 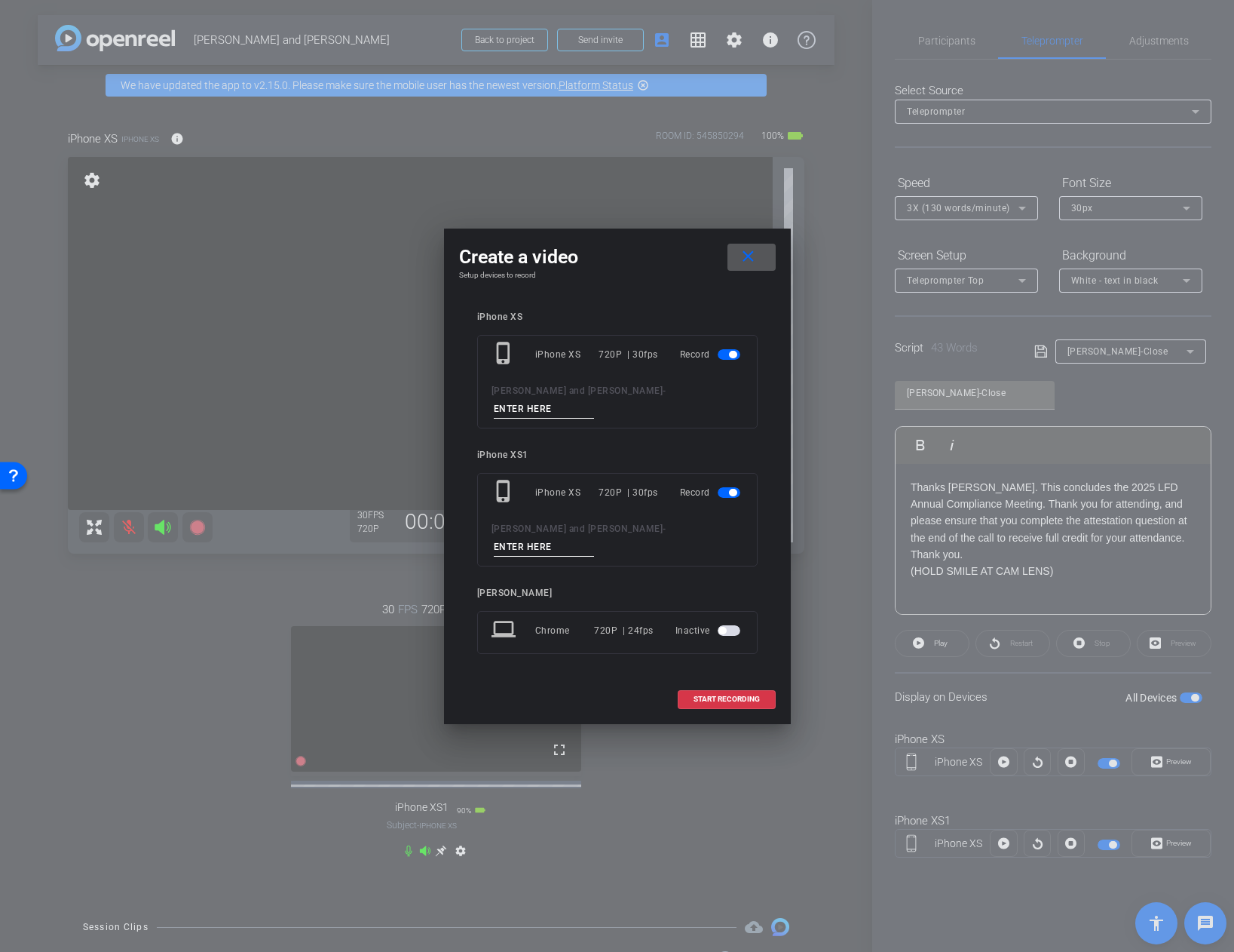 What do you see at coordinates (505, 630) in the screenshot?
I see `mat-icon: laptop` at bounding box center [505, 630].